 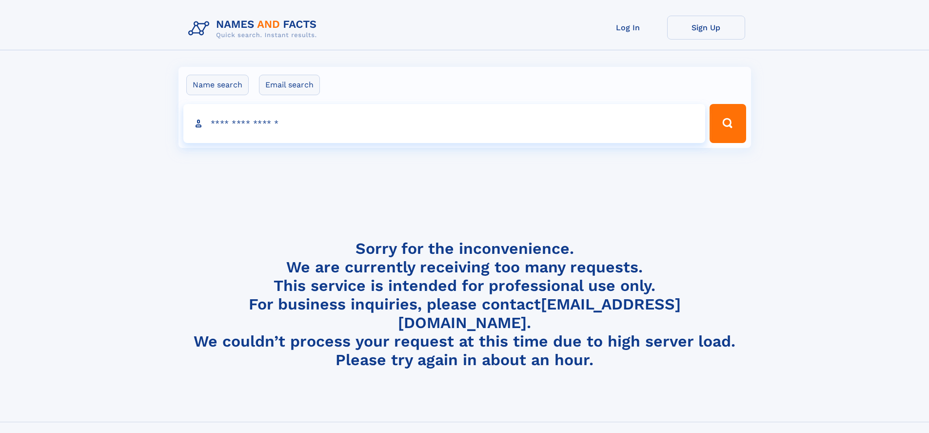 I want to click on input: search input, so click(x=444, y=123).